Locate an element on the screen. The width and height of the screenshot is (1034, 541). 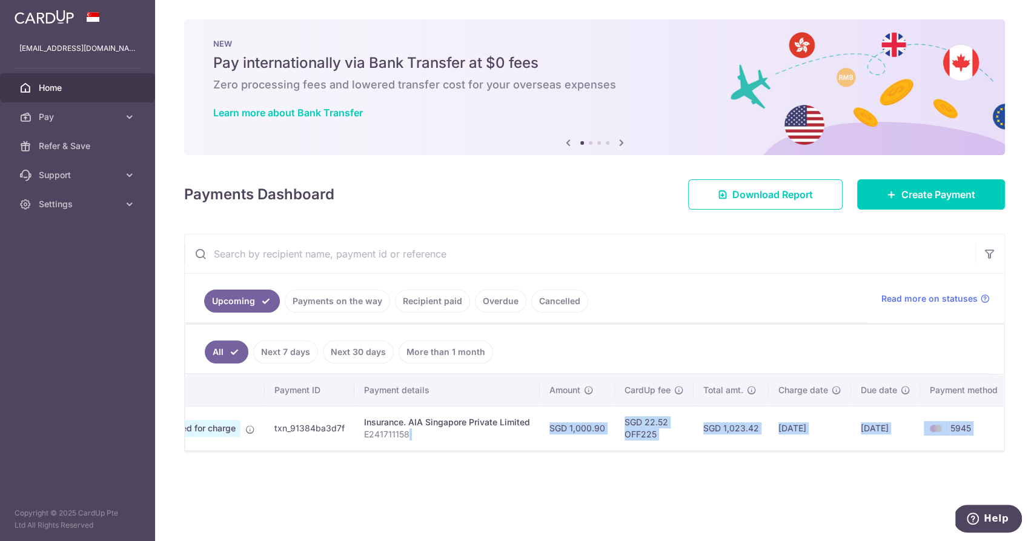
span: Home is located at coordinates (79, 88).